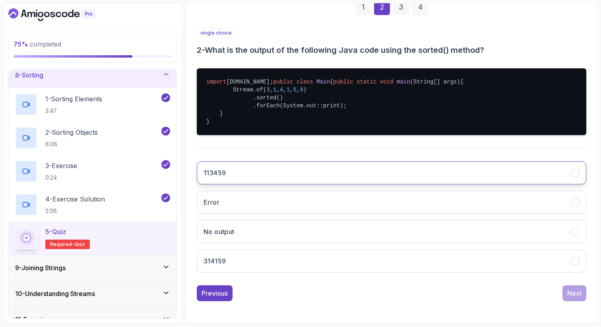  I want to click on button: 113459, so click(392, 173).